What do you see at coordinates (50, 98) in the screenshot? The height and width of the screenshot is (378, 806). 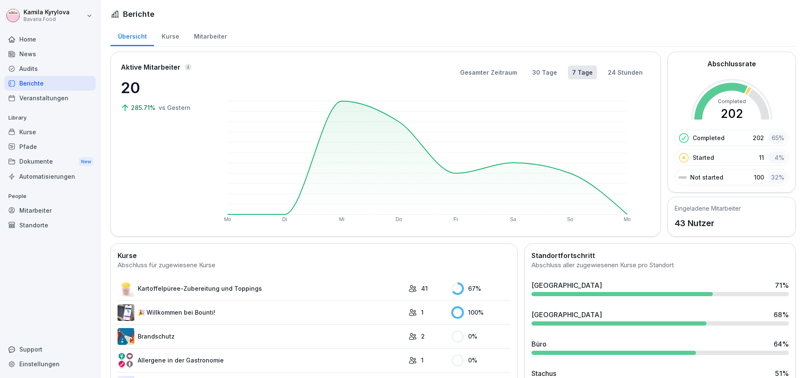 I see `a: Veranstaltungen` at bounding box center [50, 98].